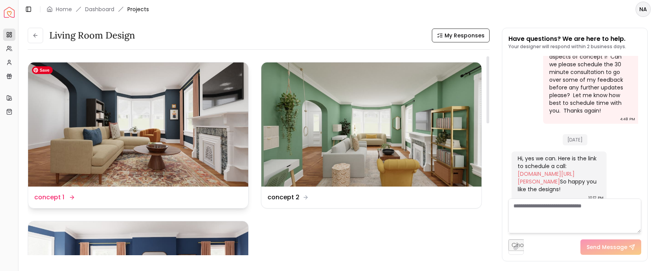 This screenshot has width=657, height=271. I want to click on img: concept 1, so click(138, 124).